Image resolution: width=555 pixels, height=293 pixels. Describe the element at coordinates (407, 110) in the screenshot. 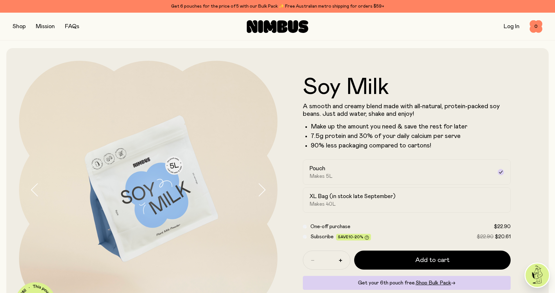

I see `p: A smooth and creamy blend made with all-natural, protein-packed soy beans. Just add water, shake ...` at that location.